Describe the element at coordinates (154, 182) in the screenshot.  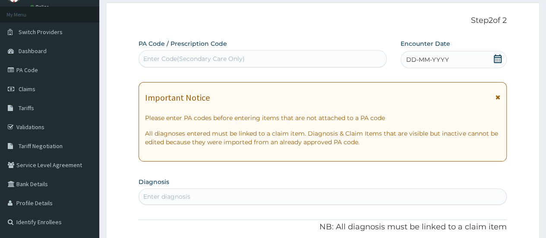
I see `label: Diagnosis` at that location.